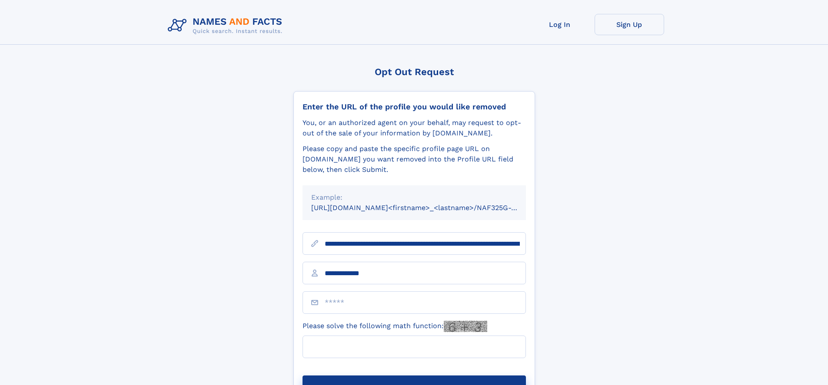  I want to click on img: Logo Names and Facts, so click(227, 26).